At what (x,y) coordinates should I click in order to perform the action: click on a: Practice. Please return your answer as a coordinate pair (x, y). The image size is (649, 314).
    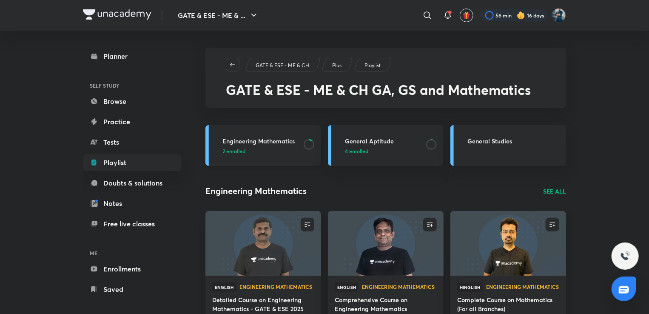
    Looking at the image, I should click on (132, 122).